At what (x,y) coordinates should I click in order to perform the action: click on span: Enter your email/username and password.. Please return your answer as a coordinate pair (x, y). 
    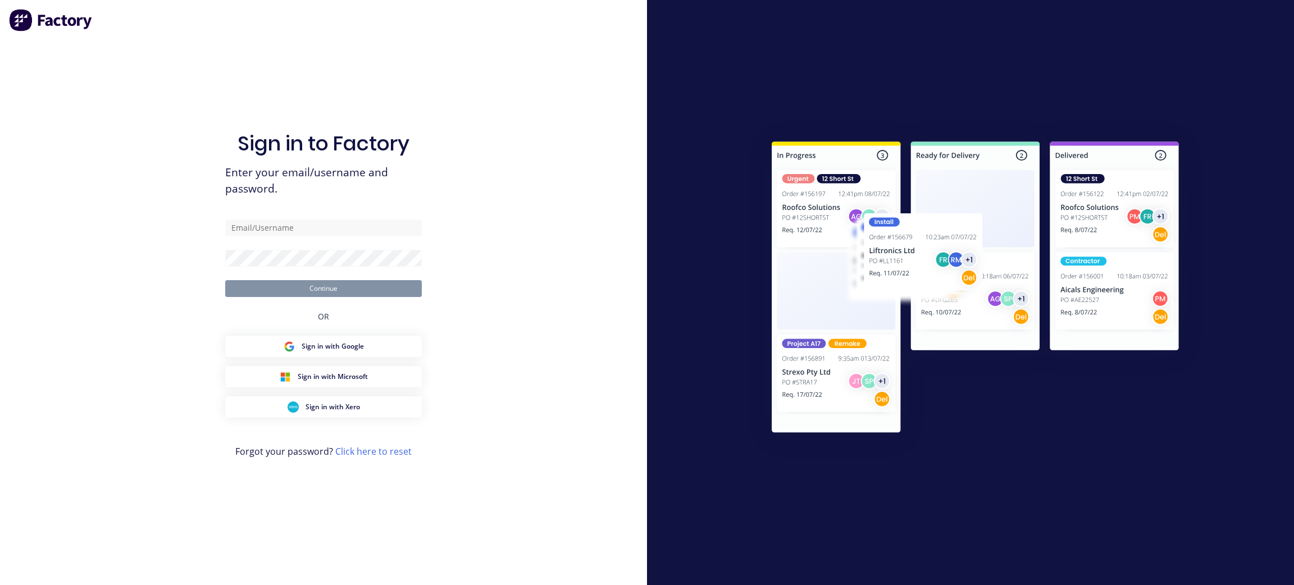
    Looking at the image, I should click on (323, 181).